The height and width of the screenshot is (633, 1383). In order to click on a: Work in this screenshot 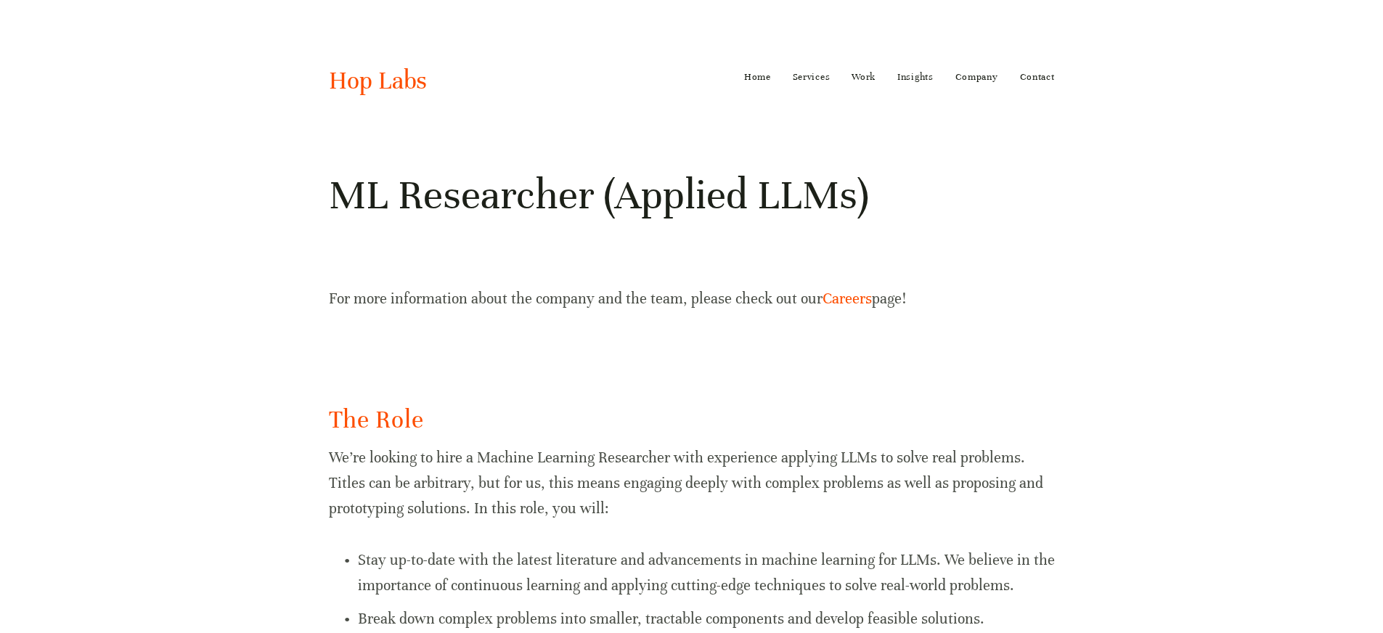, I will do `click(863, 77)`.